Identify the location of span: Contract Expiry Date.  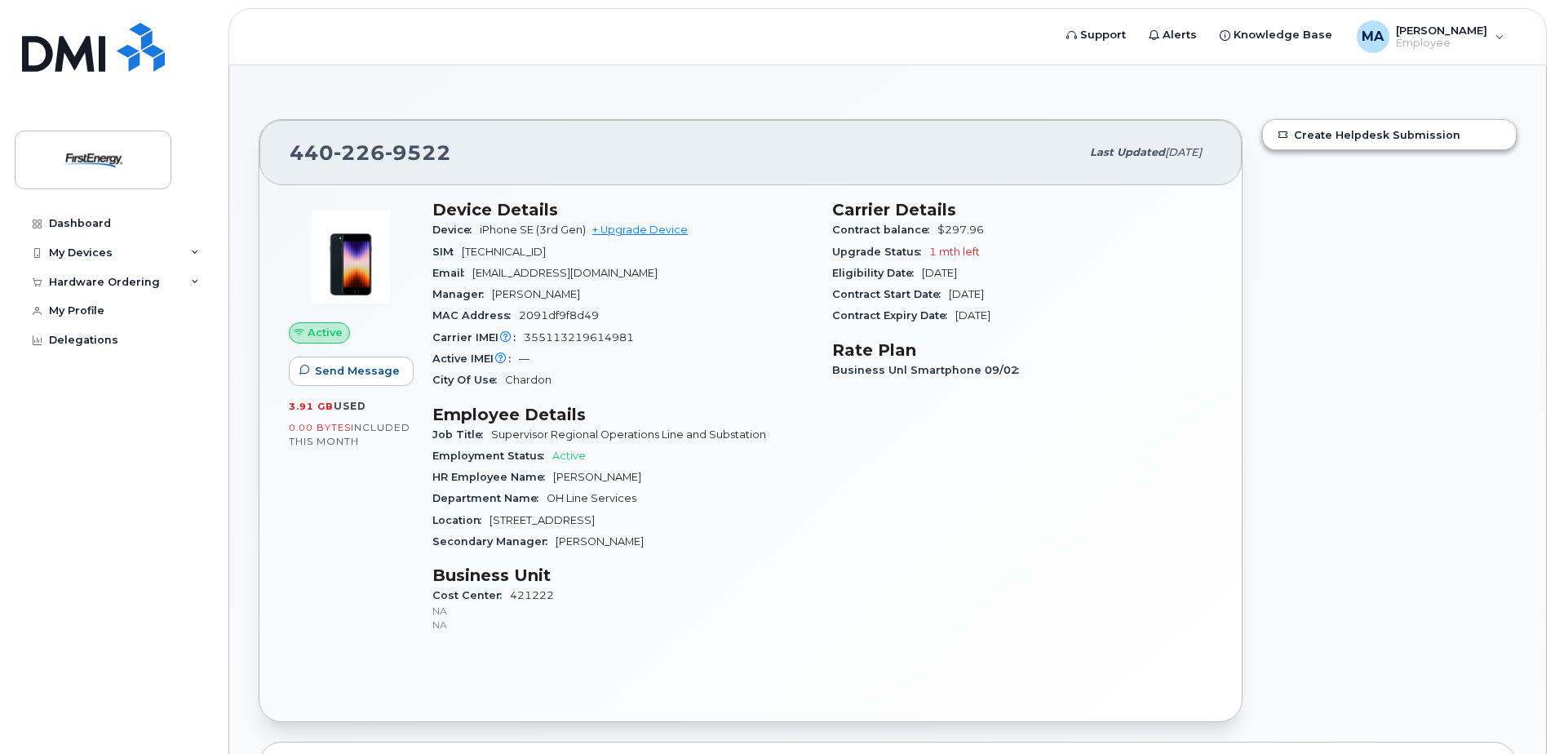
(894, 315).